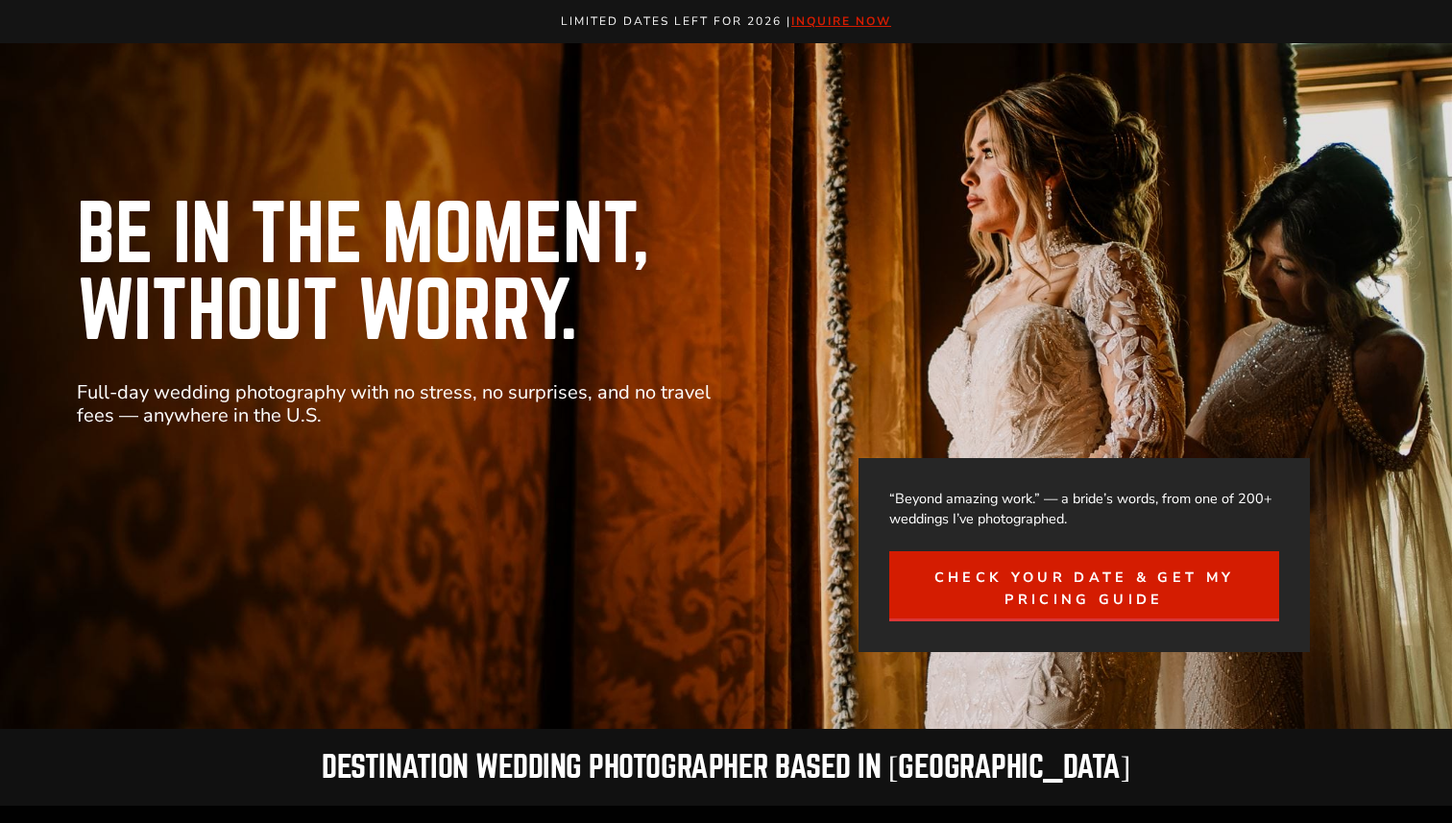  What do you see at coordinates (726, 21) in the screenshot?
I see `p: Limited Dates LEft for 2026 |` at bounding box center [726, 21].